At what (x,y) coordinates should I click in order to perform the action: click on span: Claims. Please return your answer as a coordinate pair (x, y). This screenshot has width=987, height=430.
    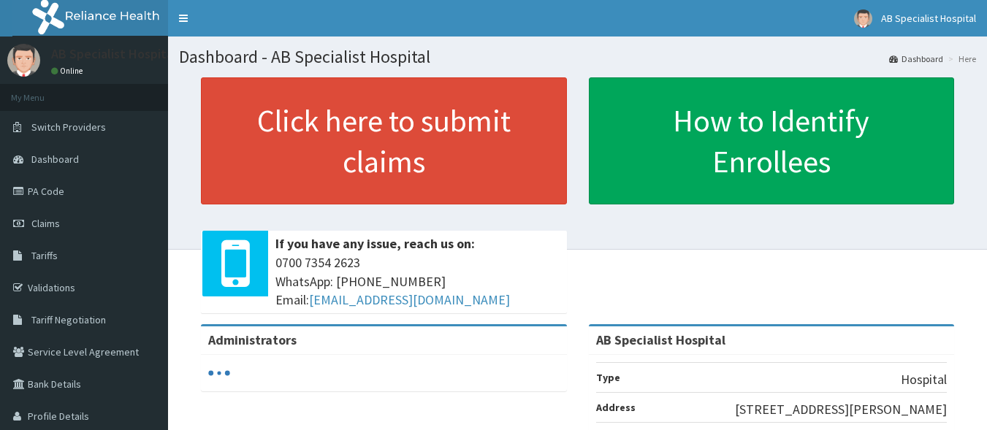
    Looking at the image, I should click on (45, 224).